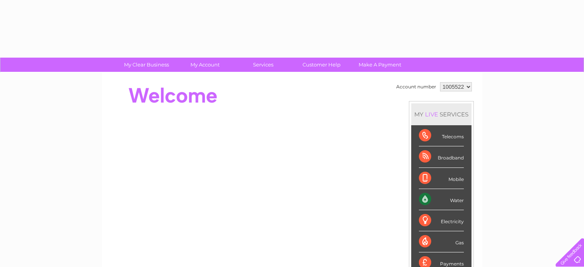  I want to click on div: MY SERVICES, so click(441, 114).